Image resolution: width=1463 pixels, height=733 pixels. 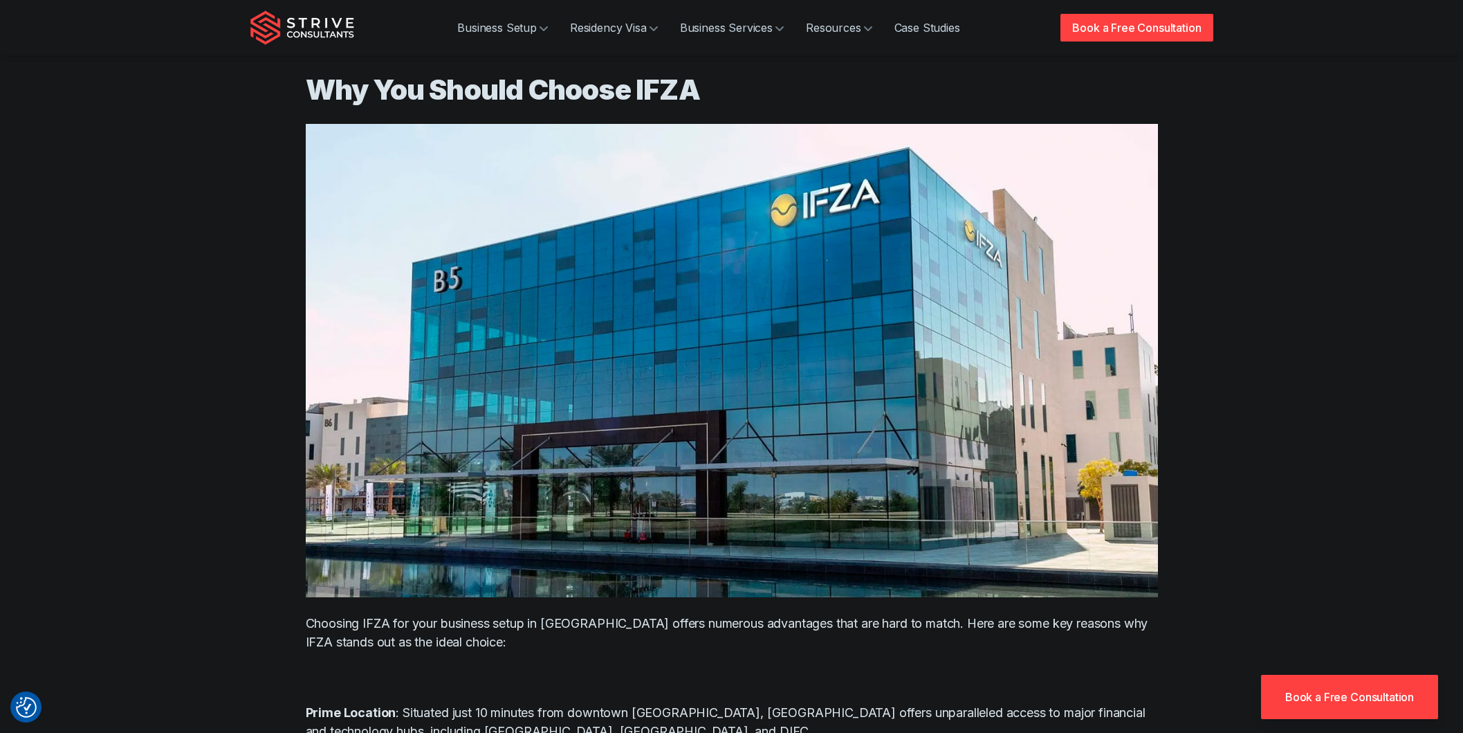 What do you see at coordinates (26, 707) in the screenshot?
I see `img: Revisit consent button` at bounding box center [26, 707].